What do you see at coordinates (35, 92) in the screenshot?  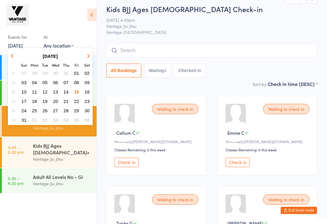 I see `span: 11` at bounding box center [35, 92].